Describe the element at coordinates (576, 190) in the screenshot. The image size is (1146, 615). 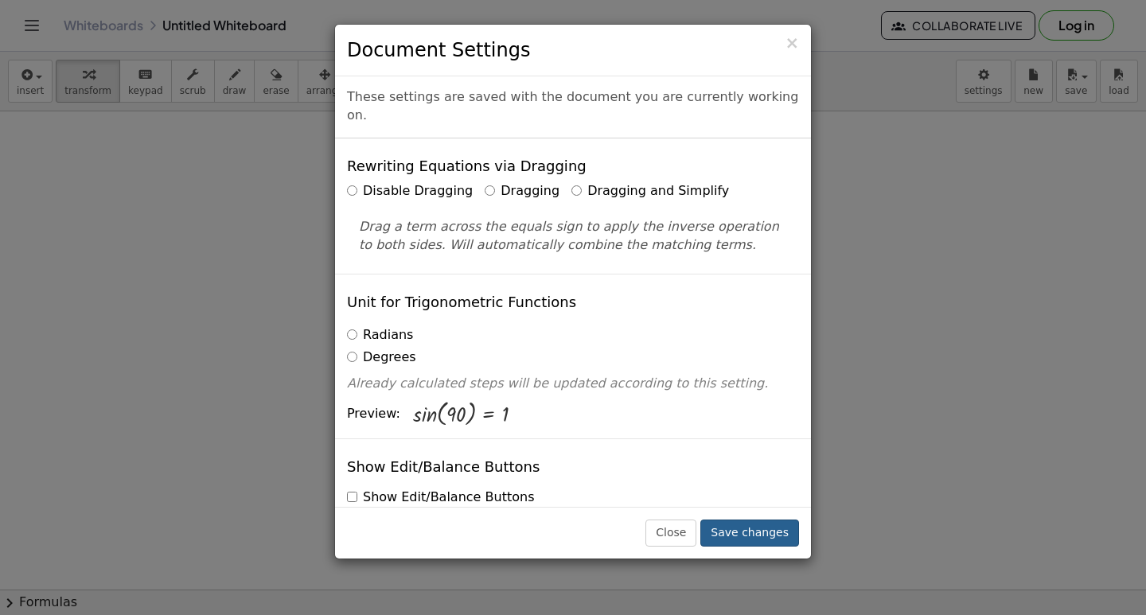
I see `input: Dragging and Simplify` at that location.